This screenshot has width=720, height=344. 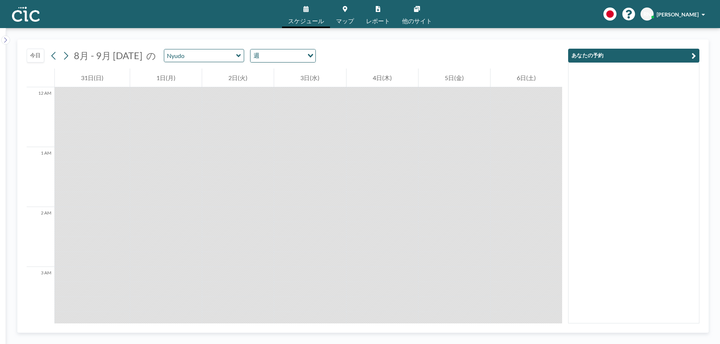 What do you see at coordinates (526, 78) in the screenshot?
I see `div: 6日(土)` at bounding box center [526, 78].